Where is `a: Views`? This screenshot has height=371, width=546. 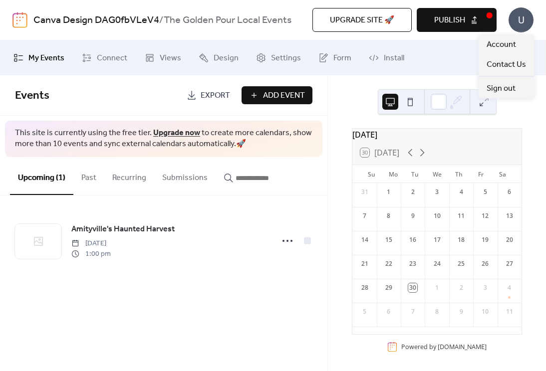 a: Views is located at coordinates (163, 58).